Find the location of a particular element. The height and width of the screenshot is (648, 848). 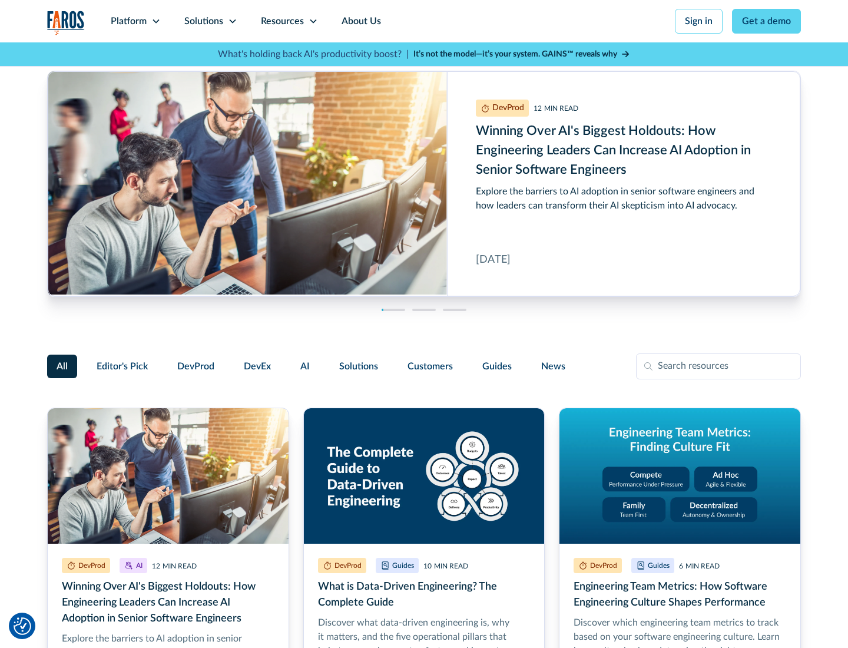

img: Revisit consent button is located at coordinates (22, 626).